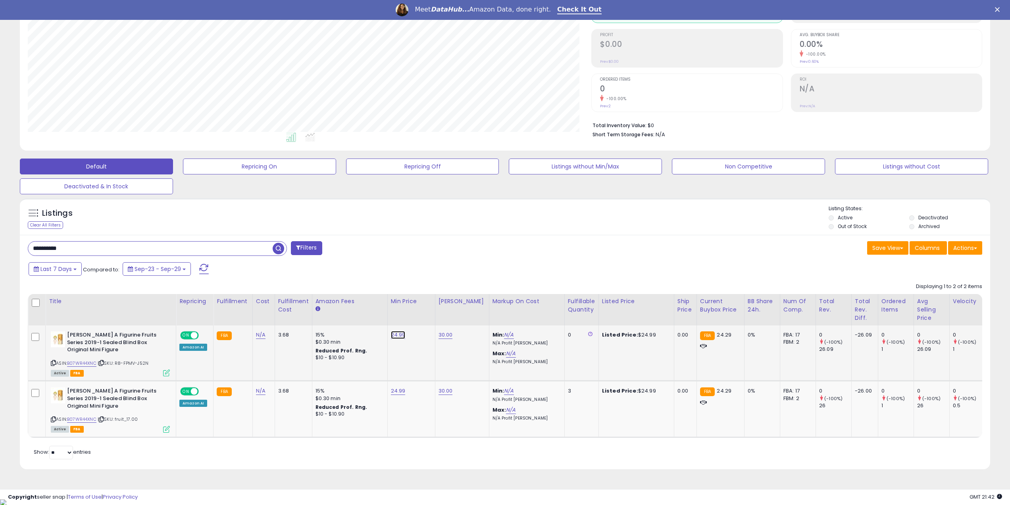  I want to click on button: Deactivated & In Stock, so click(96, 186).